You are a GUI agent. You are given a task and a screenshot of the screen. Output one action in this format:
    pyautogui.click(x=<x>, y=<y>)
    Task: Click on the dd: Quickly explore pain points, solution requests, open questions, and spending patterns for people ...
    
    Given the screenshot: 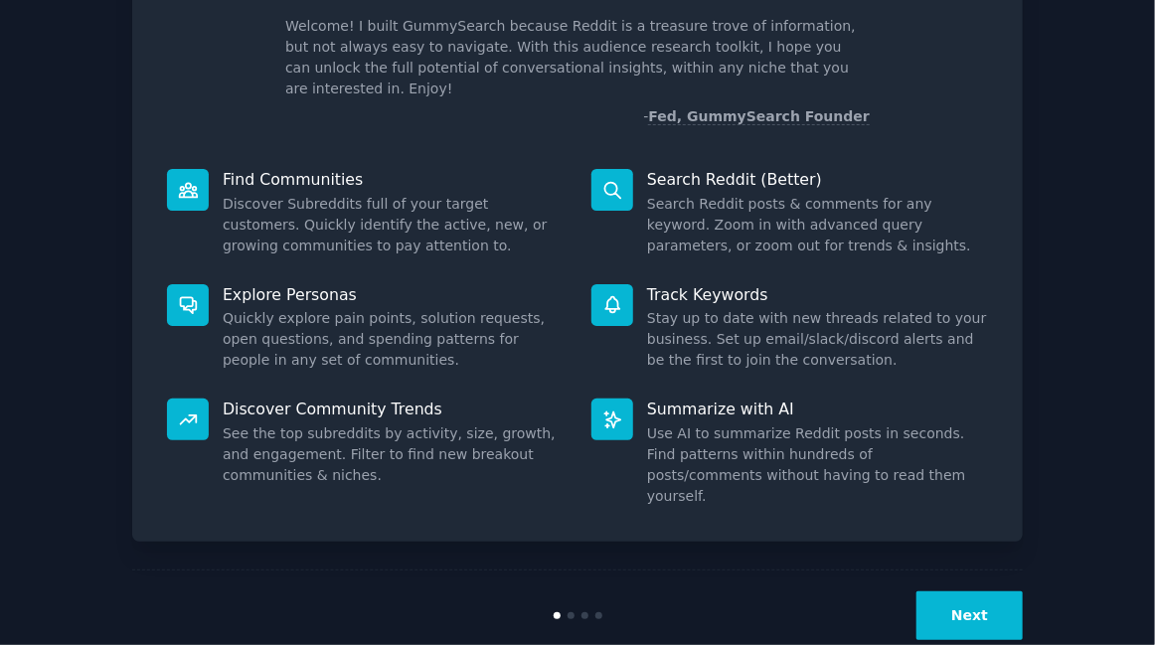 What is the action you would take?
    pyautogui.click(x=393, y=339)
    